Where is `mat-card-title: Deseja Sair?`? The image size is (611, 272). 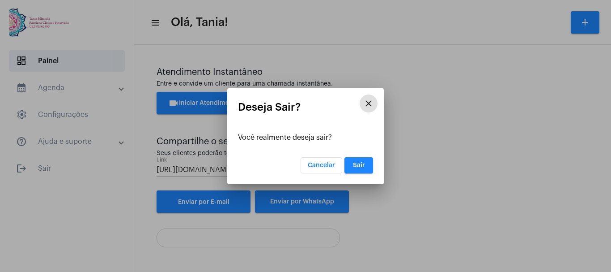 mat-card-title: Deseja Sair? is located at coordinates (306, 107).